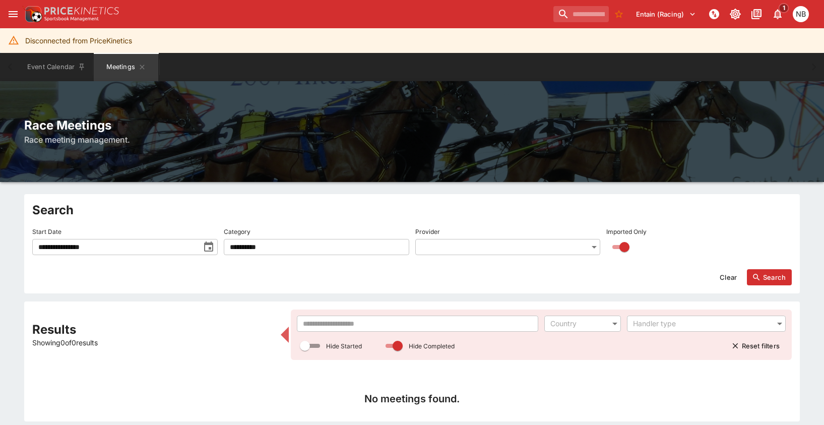 The height and width of the screenshot is (425, 824). Describe the element at coordinates (619, 14) in the screenshot. I see `button: No Bookmarks` at that location.